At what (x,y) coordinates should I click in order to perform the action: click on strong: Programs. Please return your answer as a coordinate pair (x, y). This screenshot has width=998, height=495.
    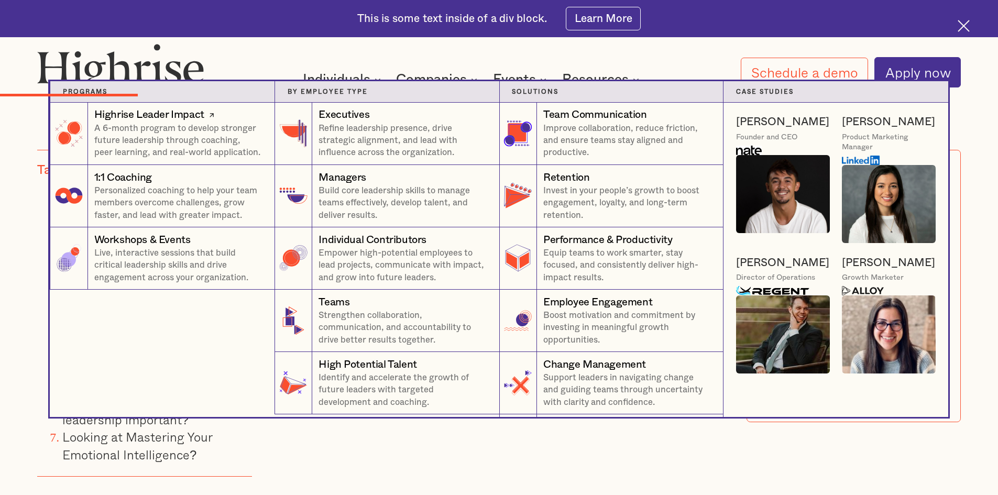
    Looking at the image, I should click on (85, 92).